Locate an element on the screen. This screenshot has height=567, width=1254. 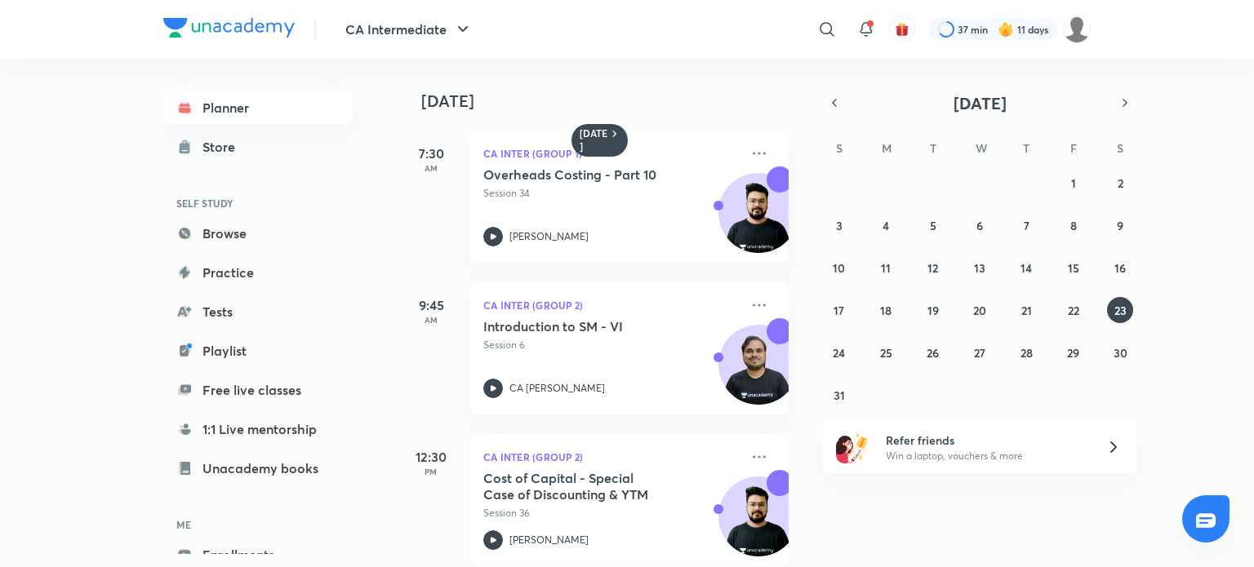
button: August 3, 2025 is located at coordinates (839, 225).